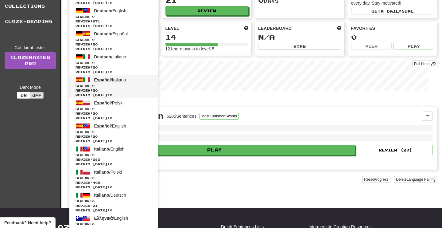 This screenshot has height=228, width=442. I want to click on button: ResetProgress, so click(376, 179).